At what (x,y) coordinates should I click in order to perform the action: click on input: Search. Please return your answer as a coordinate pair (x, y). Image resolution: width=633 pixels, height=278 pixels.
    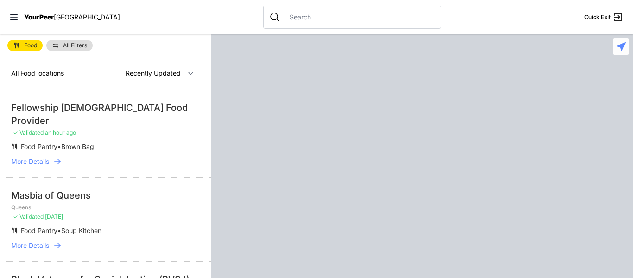
    Looking at the image, I should click on (360, 17).